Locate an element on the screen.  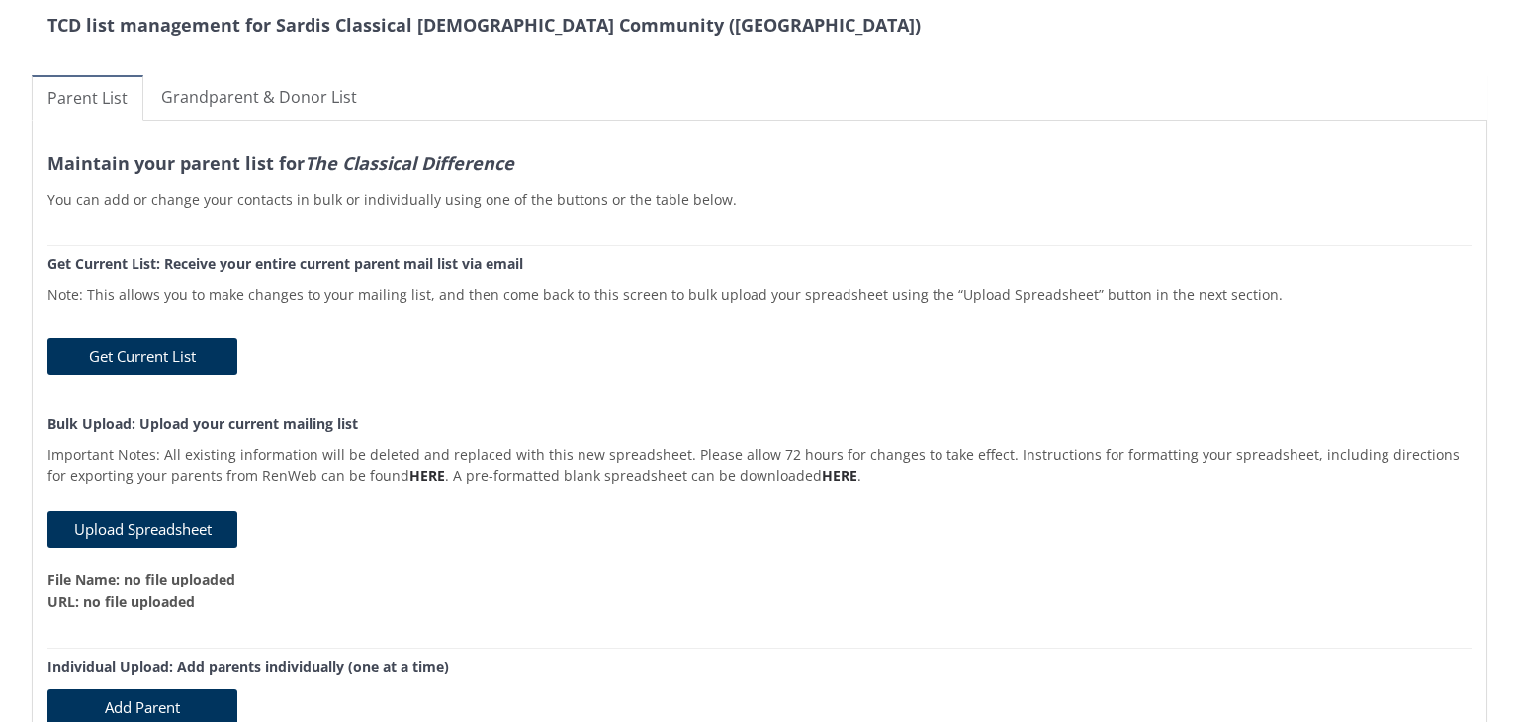
p: Important Notes: All existing information will be deleted and replaced with this new spreadsheet.... is located at coordinates (759, 459).